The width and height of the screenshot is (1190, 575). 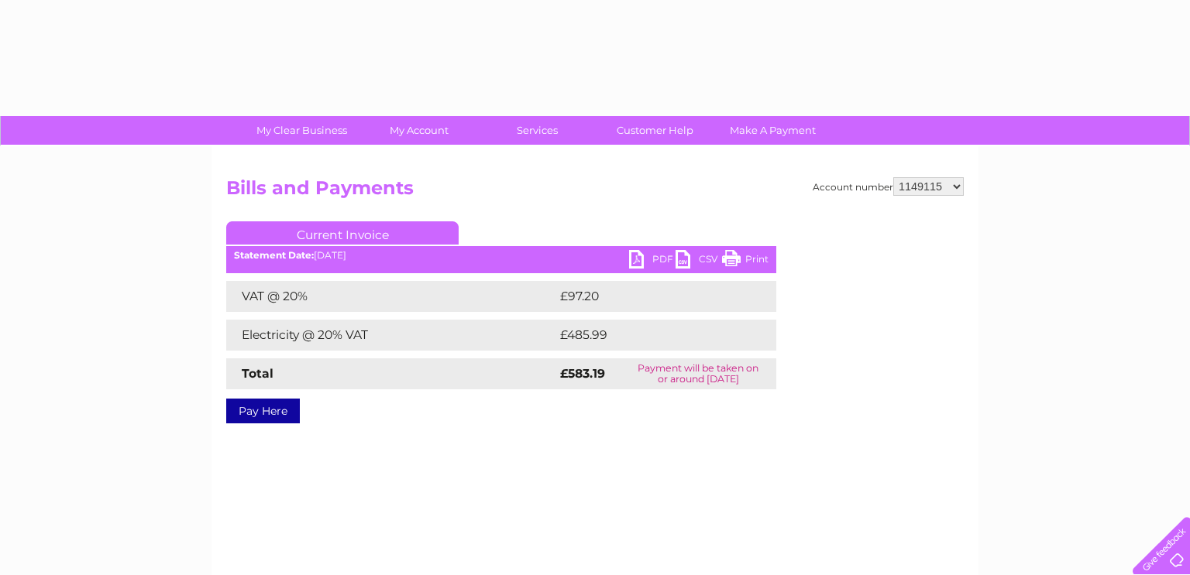 What do you see at coordinates (772, 130) in the screenshot?
I see `a: Make A Payment` at bounding box center [772, 130].